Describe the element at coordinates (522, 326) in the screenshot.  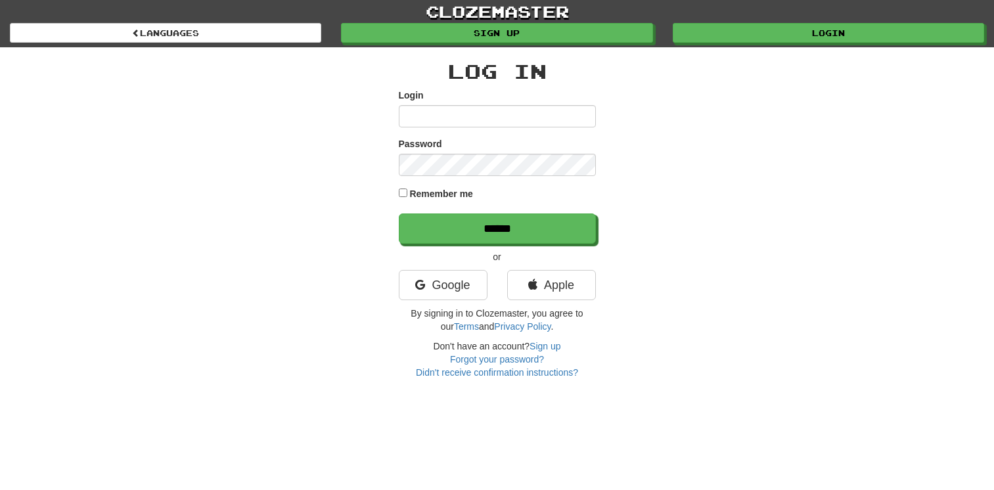
I see `a: Privacy Policy` at that location.